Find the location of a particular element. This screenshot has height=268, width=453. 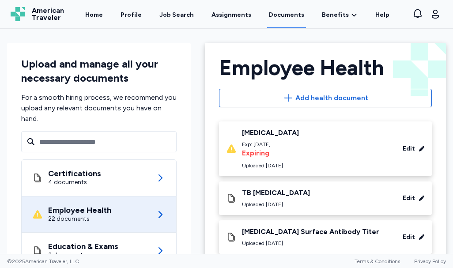

div: For a smooth hiring process, we recommend you upload any relevant documents you have on hand. is located at coordinates (99, 108).